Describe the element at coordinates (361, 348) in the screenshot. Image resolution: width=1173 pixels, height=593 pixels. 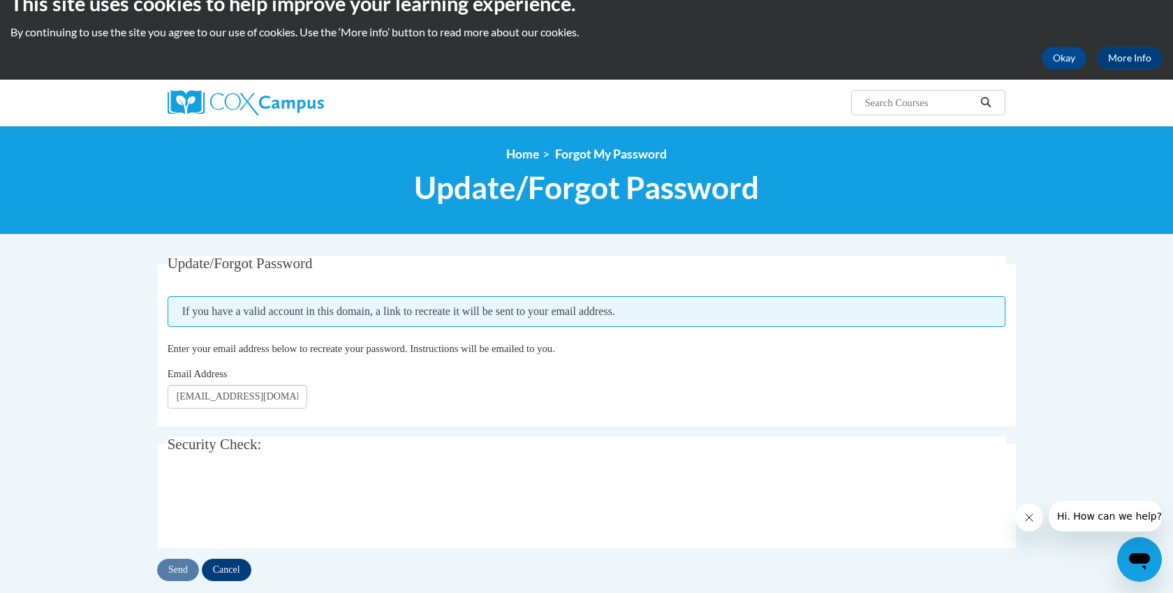
I see `span: Enter your email address below to recreate your password. Instructions will be emailed to you.` at that location.